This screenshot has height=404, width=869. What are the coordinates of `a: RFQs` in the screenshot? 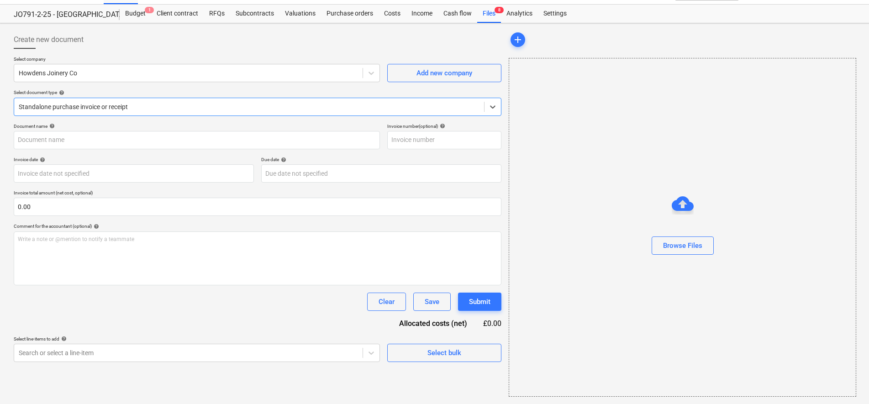 It's located at (217, 14).